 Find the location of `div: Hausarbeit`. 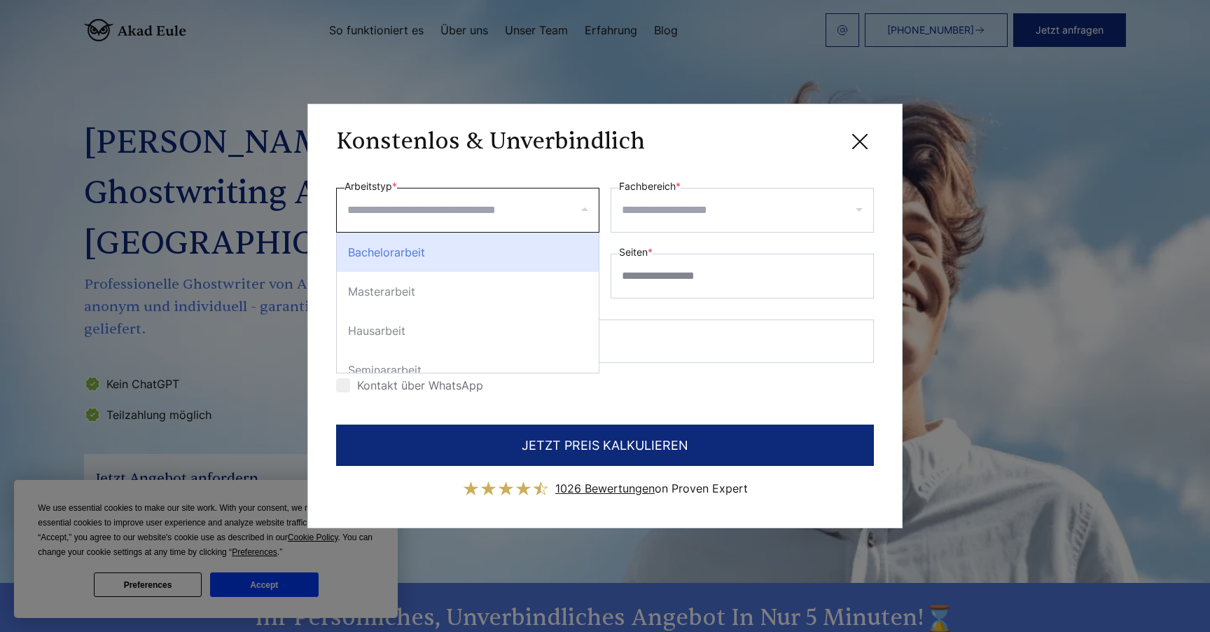

div: Hausarbeit is located at coordinates (468, 330).